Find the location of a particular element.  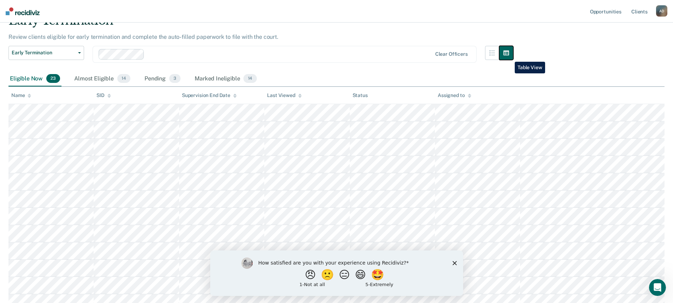

button: 3 is located at coordinates (135, 24).